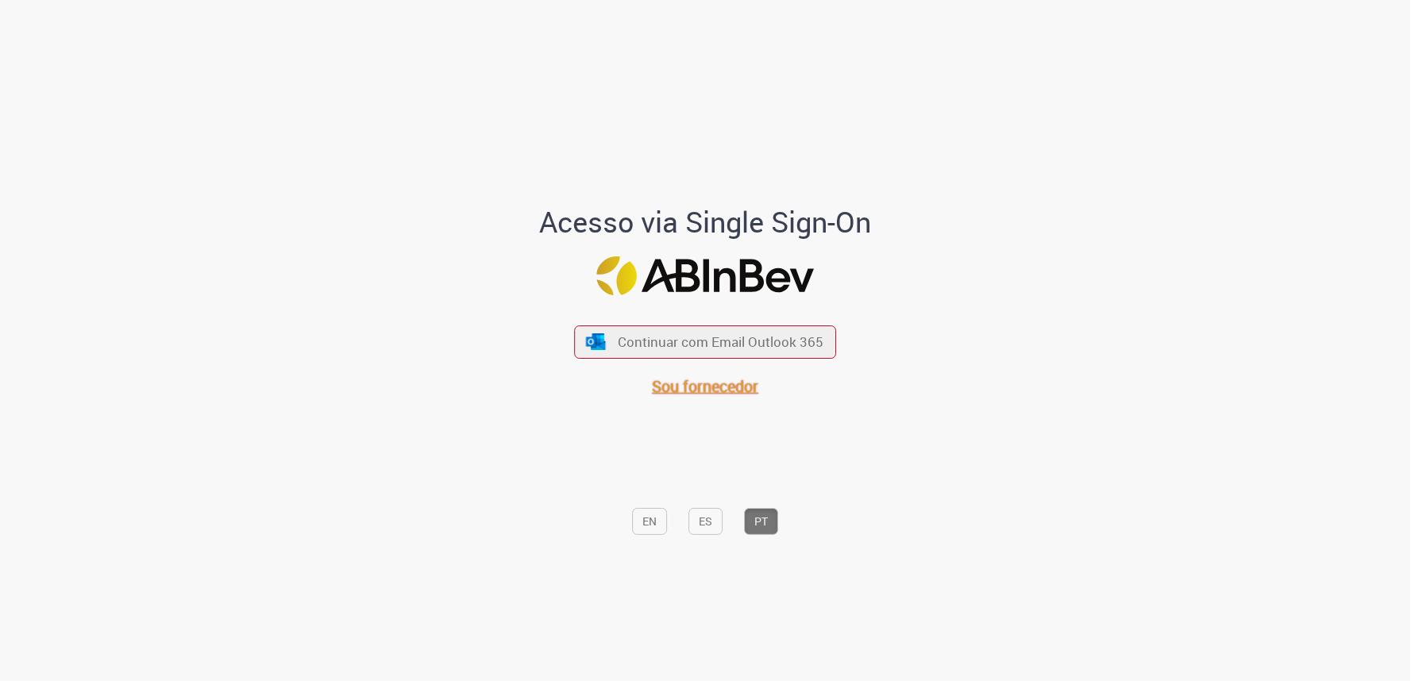  What do you see at coordinates (720, 342) in the screenshot?
I see `span: Continuar com Email Outlook 365` at bounding box center [720, 342].